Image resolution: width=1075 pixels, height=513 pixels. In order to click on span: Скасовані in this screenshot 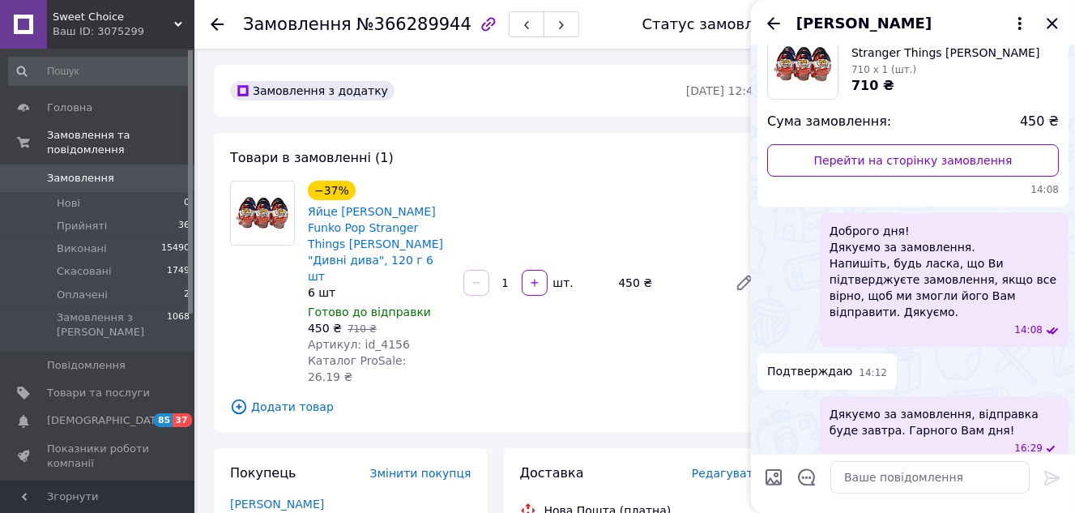, I will do `click(84, 271)`.